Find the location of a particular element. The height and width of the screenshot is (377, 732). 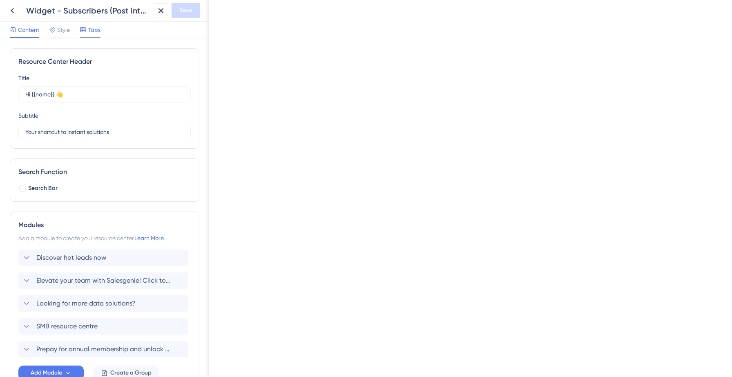

div: Prepay for annual membership and unlock a 25% discount is located at coordinates (105, 349).